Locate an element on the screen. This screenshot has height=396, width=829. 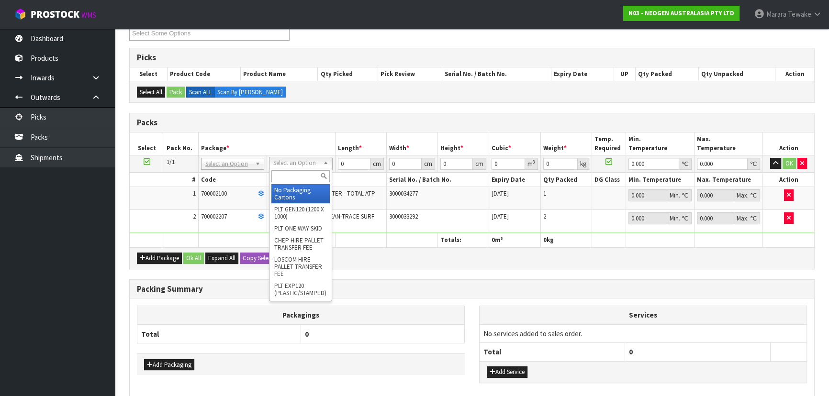
th: Temp. Required is located at coordinates (609, 144).